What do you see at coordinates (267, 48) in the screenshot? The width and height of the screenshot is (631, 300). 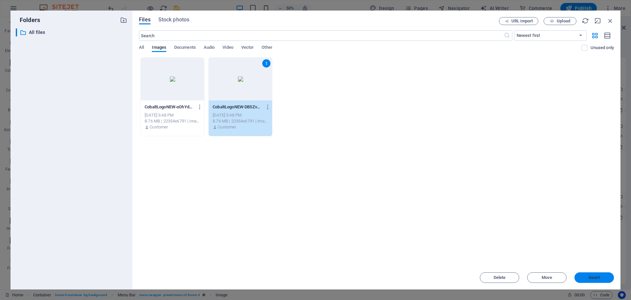 I see `span: Other` at bounding box center [267, 48].